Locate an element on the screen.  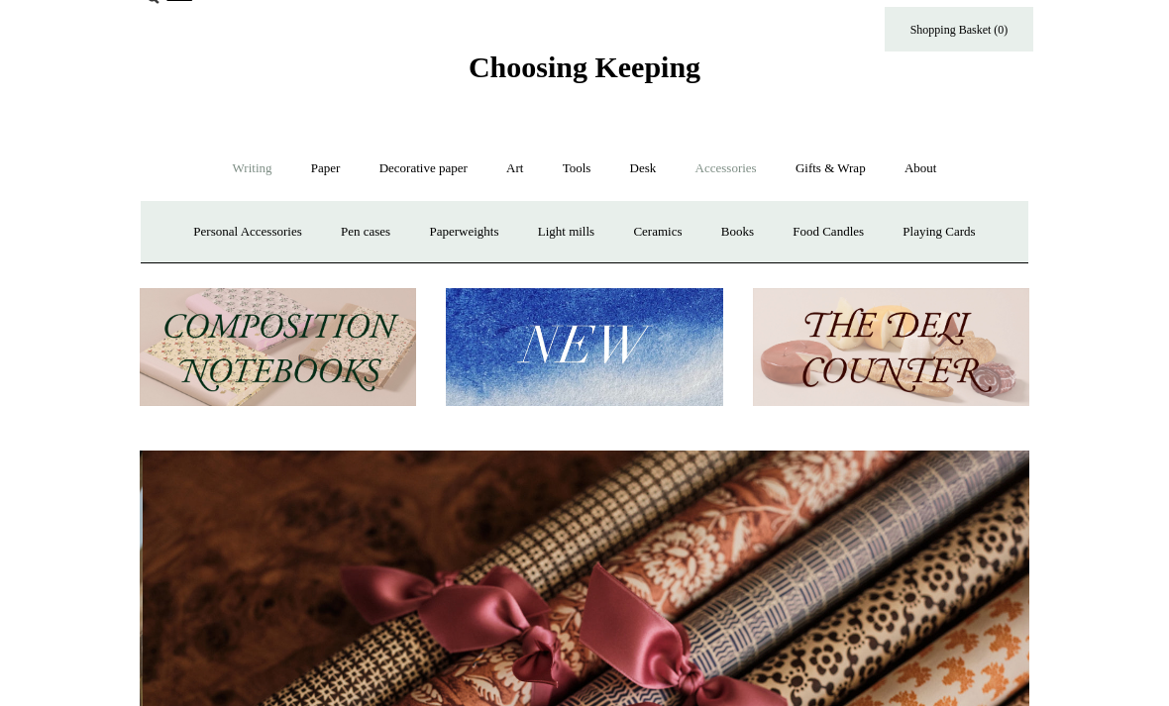
img: New.jpg__PID:f73bdf93-380a-4a35-bcfe-7823039498e1 is located at coordinates (584, 347).